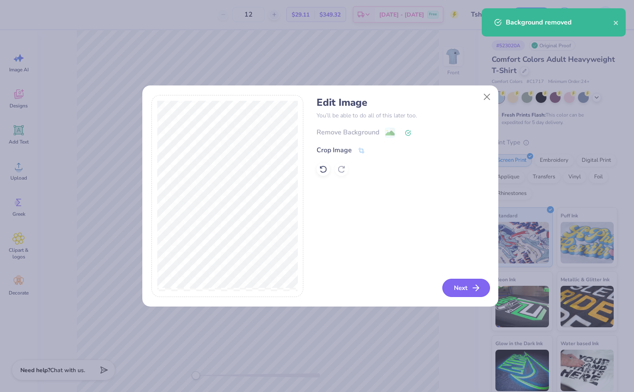 The height and width of the screenshot is (392, 634). I want to click on p: You’ll be able to do all of this later too., so click(402, 115).